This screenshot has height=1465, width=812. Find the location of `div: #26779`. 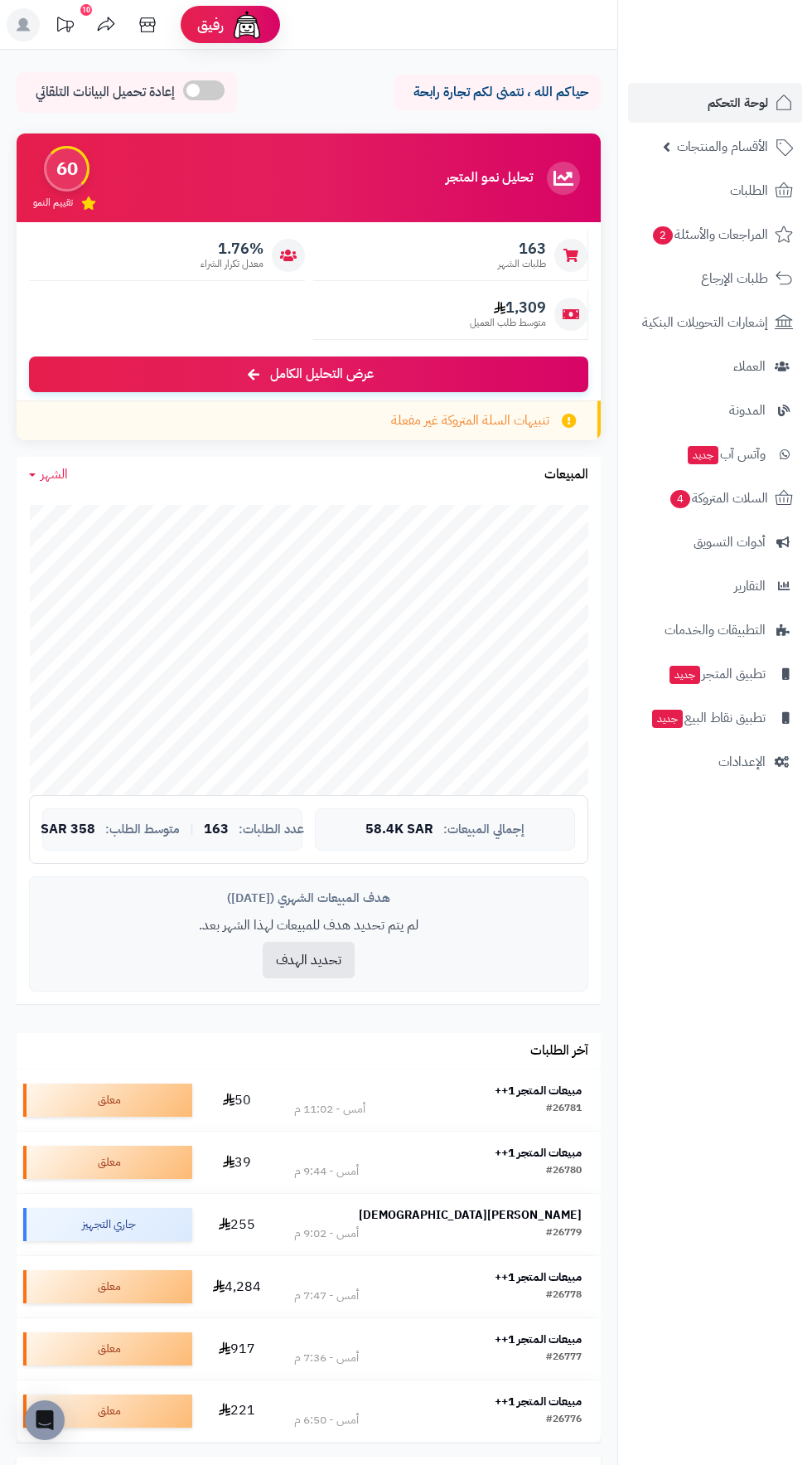

div: #26779 is located at coordinates (564, 1233).